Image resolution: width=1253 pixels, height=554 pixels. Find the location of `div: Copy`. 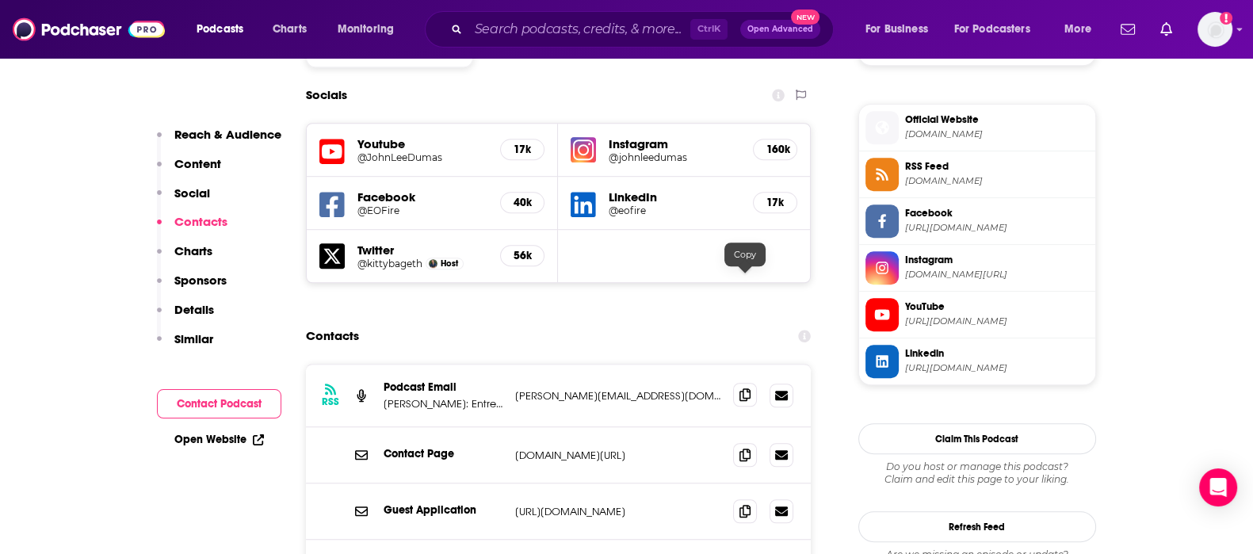

div: Copy is located at coordinates (745, 254).